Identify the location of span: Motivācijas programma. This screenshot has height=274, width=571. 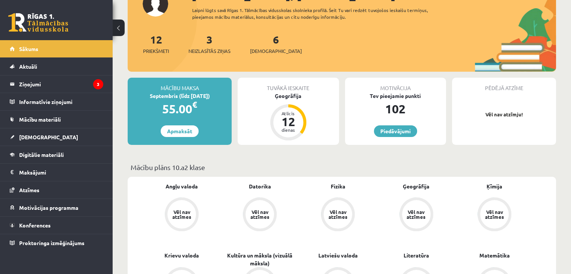
(49, 207).